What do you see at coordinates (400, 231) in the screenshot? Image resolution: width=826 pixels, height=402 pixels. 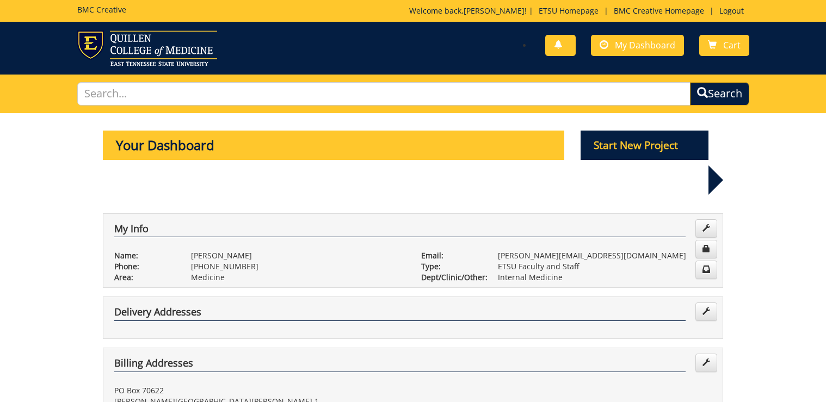 I see `h4: My Info` at bounding box center [400, 231].